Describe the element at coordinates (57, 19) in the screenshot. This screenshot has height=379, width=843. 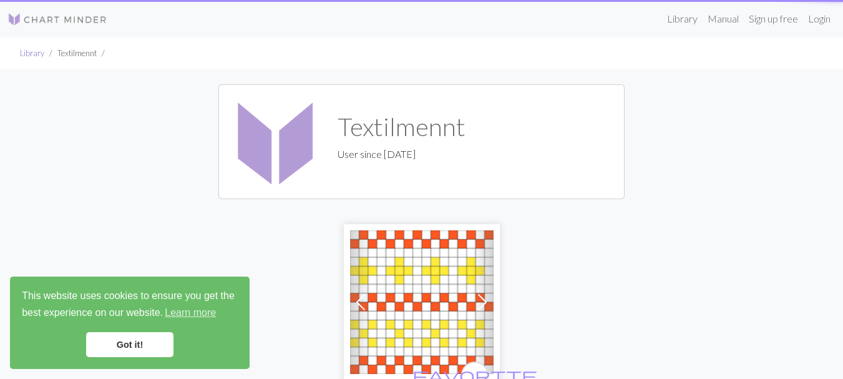
I see `img: Logo` at that location.